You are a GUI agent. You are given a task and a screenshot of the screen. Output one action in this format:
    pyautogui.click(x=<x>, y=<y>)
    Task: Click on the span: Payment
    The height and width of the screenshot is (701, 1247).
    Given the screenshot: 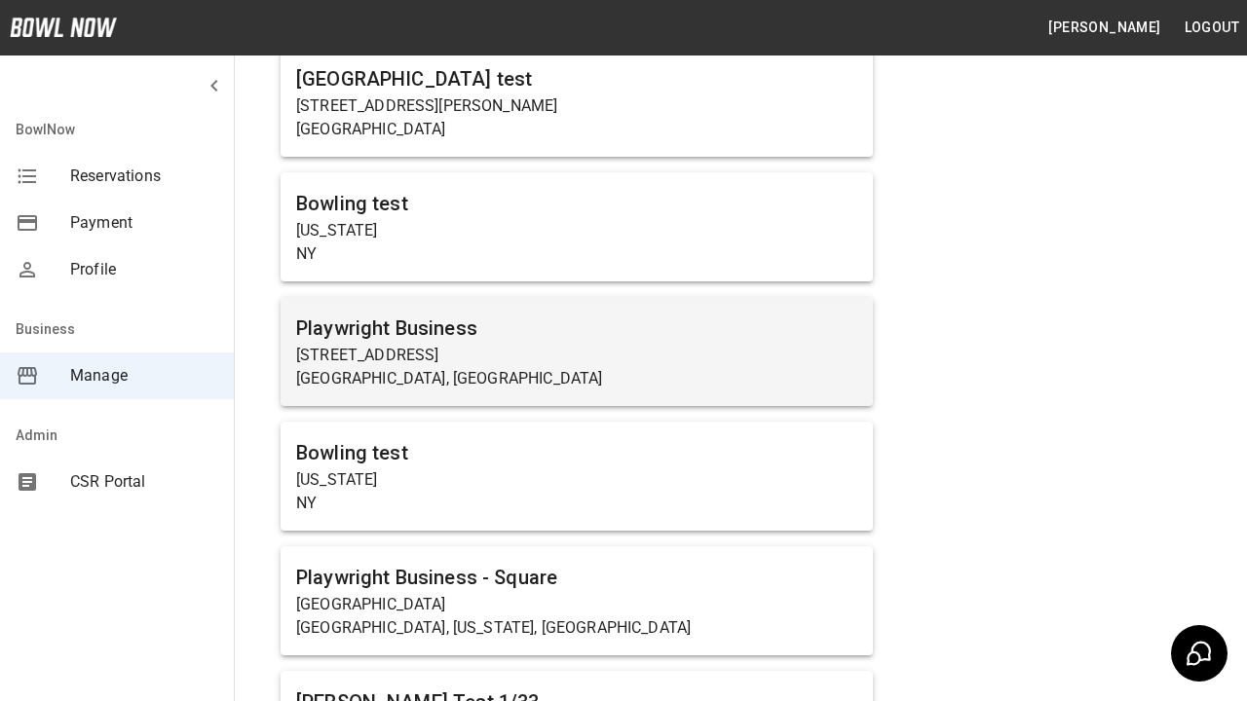 What is the action you would take?
    pyautogui.click(x=144, y=223)
    